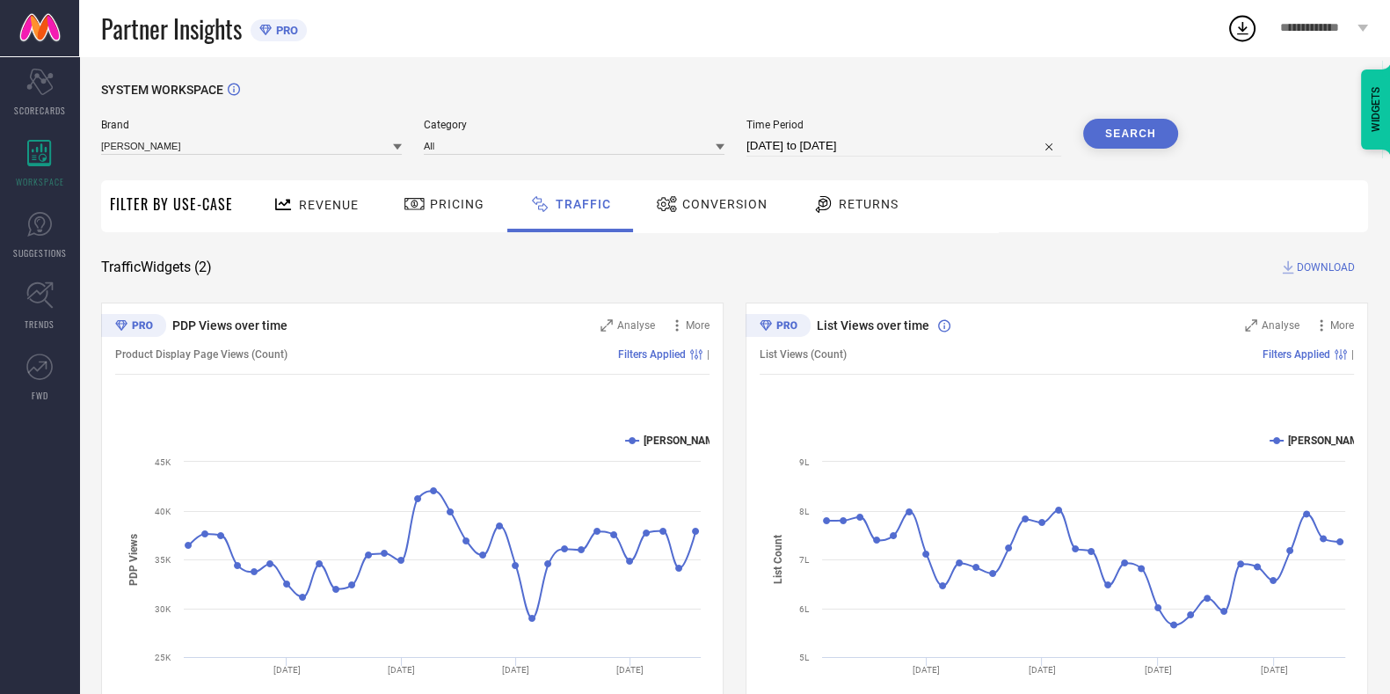 The width and height of the screenshot is (1390, 694). I want to click on span: SCORECARDS, so click(40, 110).